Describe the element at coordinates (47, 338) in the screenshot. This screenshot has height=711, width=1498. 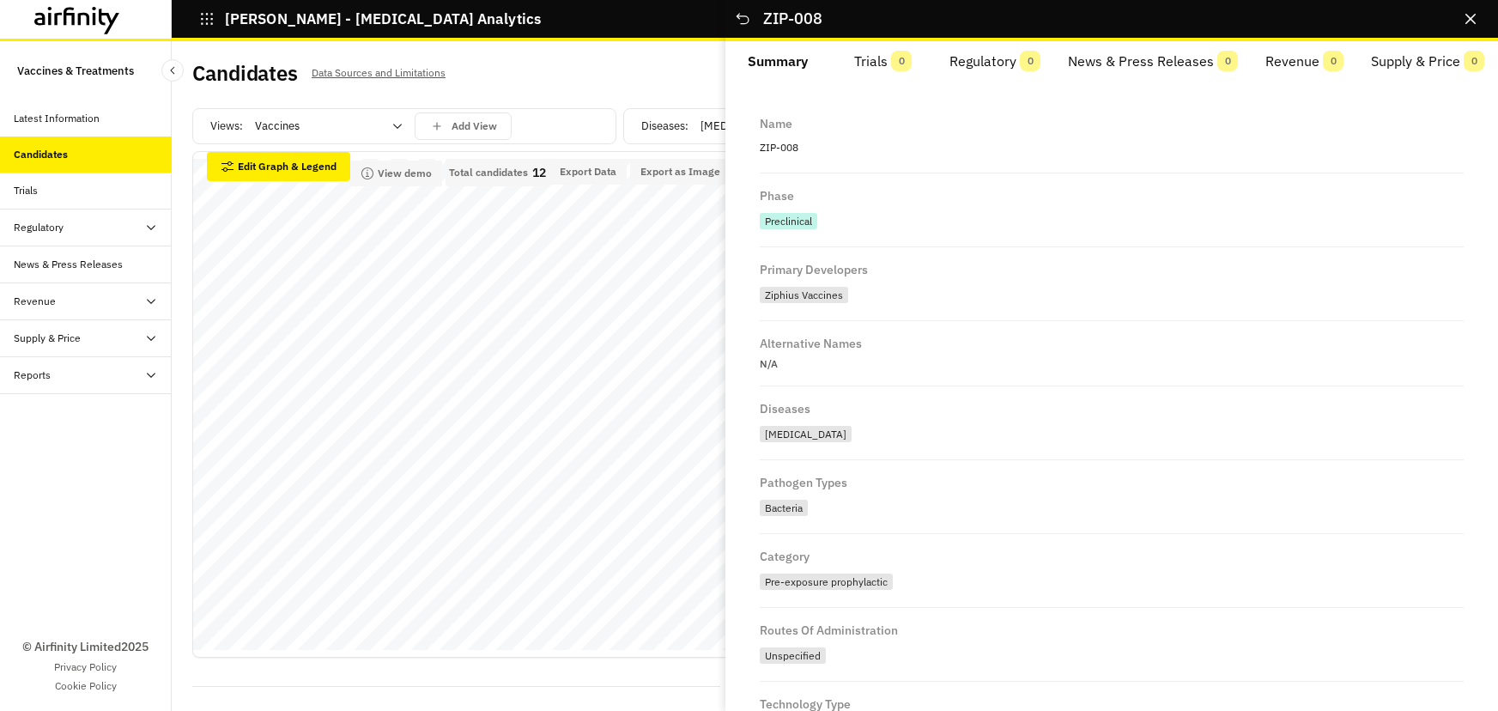
I see `div: Supply & Price` at that location.